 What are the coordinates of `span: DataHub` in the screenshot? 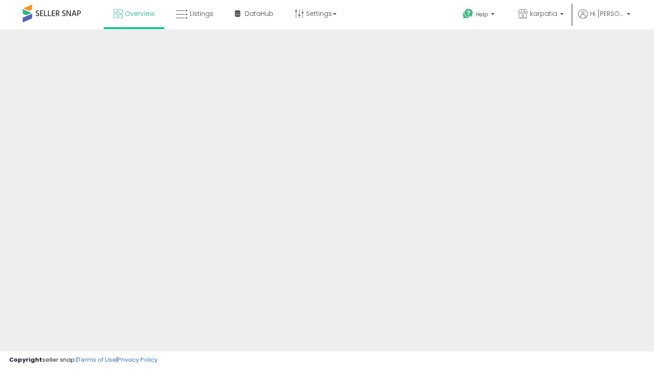 It's located at (259, 14).